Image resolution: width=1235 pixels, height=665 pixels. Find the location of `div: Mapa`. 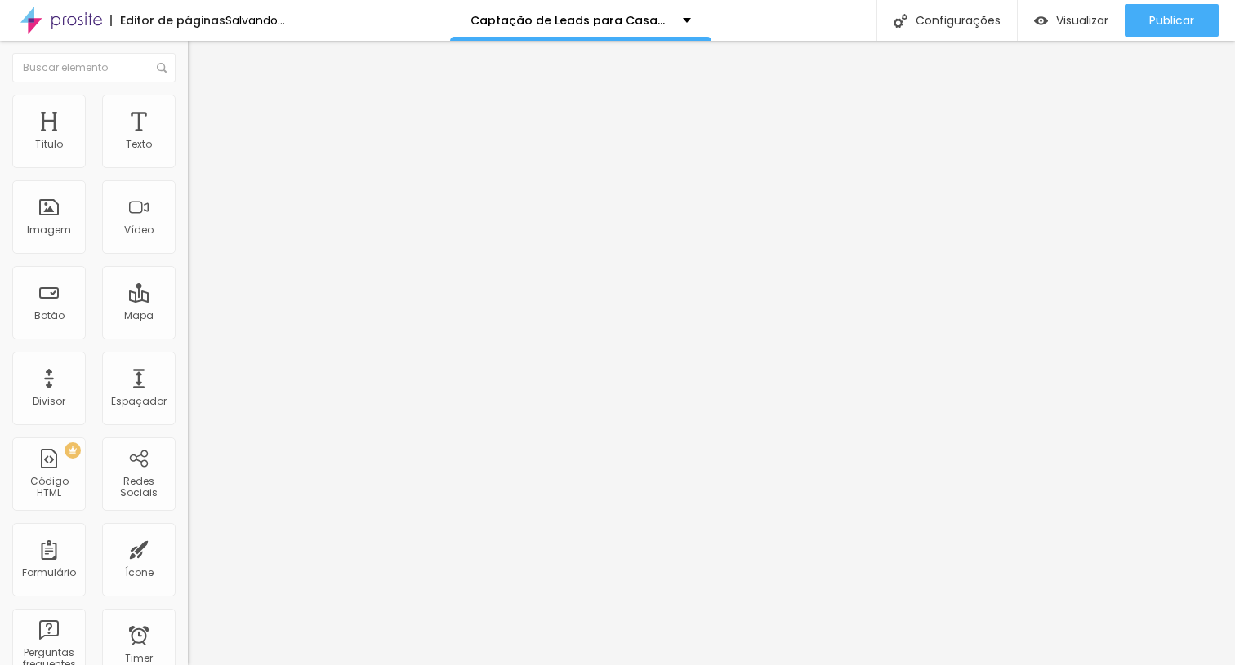

div: Mapa is located at coordinates (139, 316).